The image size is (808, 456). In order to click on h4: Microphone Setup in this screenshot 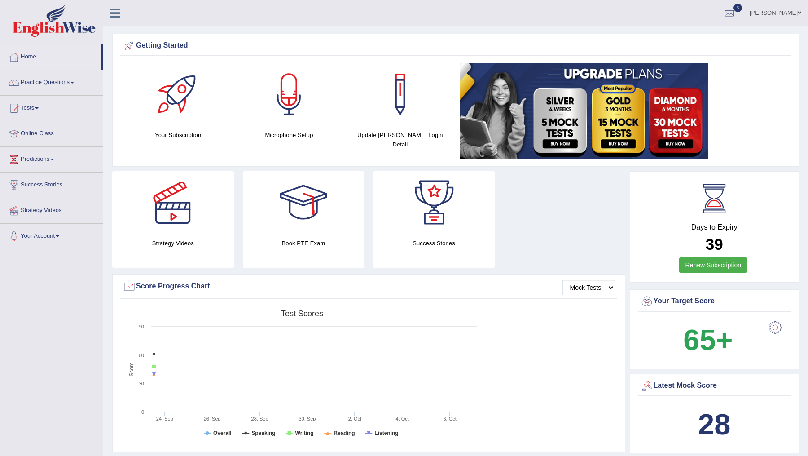, I will do `click(289, 135)`.